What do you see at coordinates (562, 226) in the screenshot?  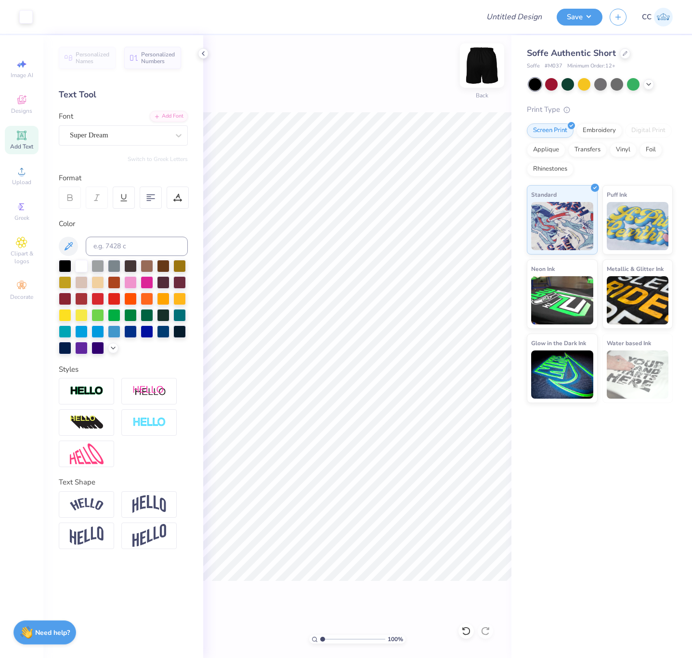 I see `img: Standard` at bounding box center [562, 226].